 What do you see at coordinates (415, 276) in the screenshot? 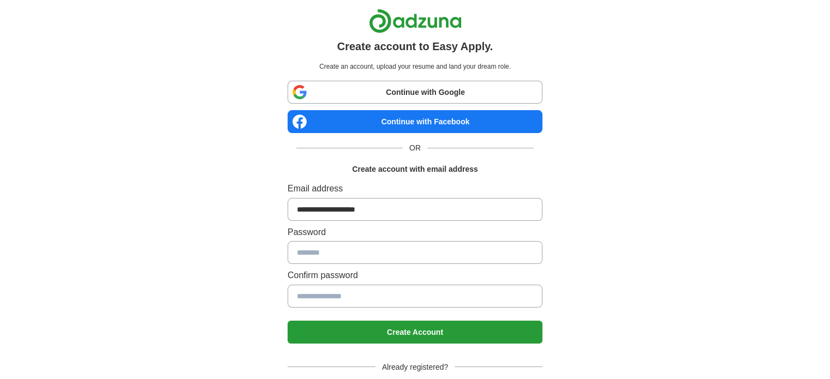
I see `label: Confirm password` at bounding box center [415, 276].